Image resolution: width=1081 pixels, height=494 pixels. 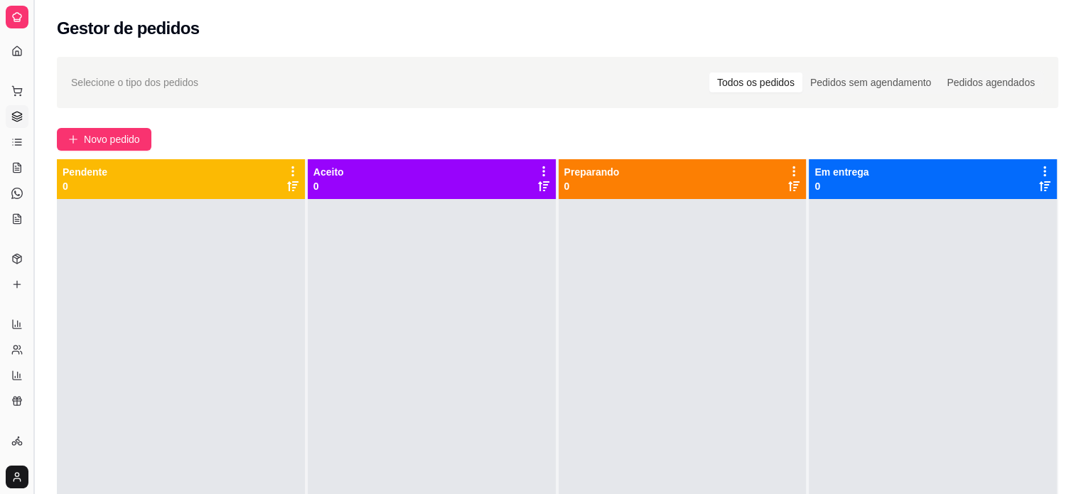 What do you see at coordinates (112, 139) in the screenshot?
I see `span: Novo pedido` at bounding box center [112, 139].